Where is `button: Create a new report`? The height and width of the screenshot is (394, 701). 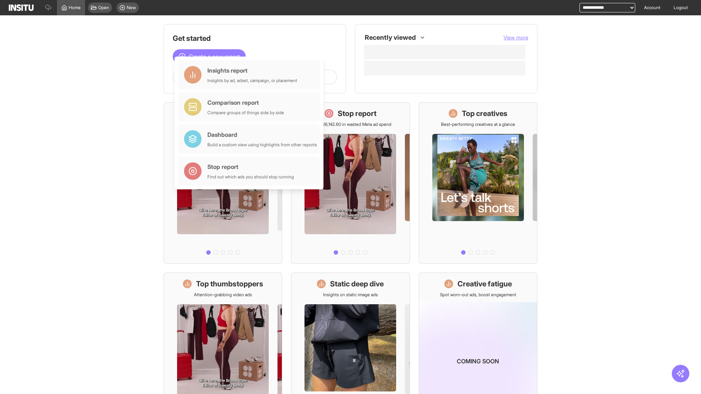 button: Create a new report is located at coordinates (209, 57).